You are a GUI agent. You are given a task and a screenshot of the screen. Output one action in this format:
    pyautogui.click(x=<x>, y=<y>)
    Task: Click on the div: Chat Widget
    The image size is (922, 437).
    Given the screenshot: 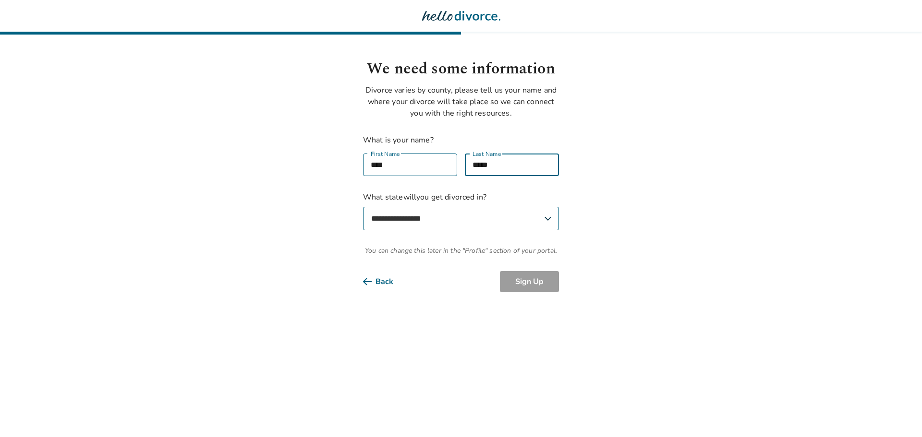 What is the action you would take?
    pyautogui.click(x=898, y=414)
    